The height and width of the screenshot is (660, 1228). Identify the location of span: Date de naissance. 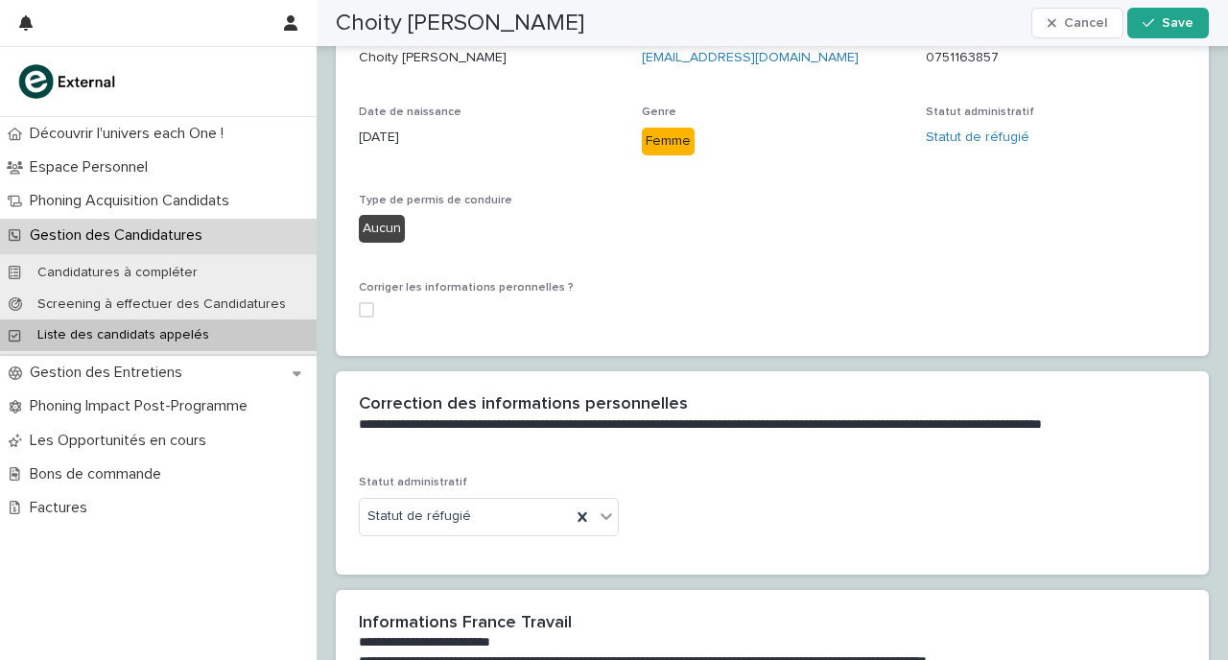
(410, 112).